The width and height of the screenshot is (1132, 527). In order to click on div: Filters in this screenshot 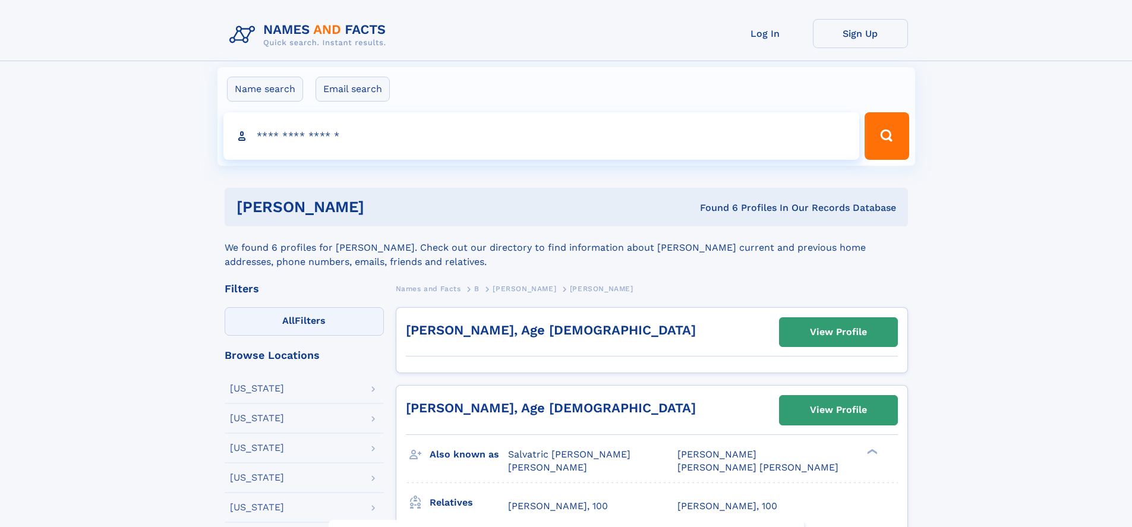, I will do `click(304, 289)`.